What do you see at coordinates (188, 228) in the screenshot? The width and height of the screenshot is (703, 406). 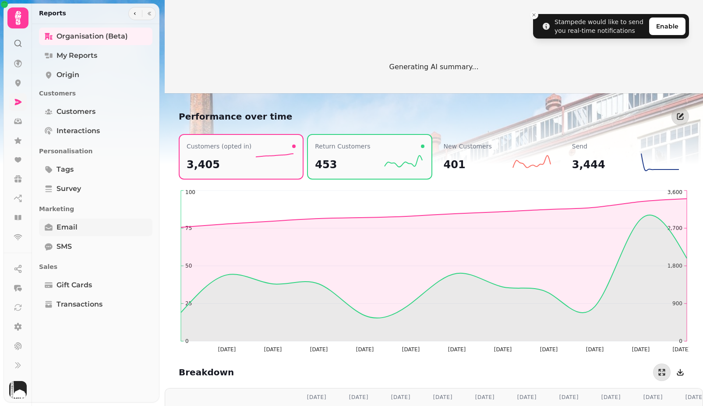 I see `tspan: 75` at bounding box center [188, 228].